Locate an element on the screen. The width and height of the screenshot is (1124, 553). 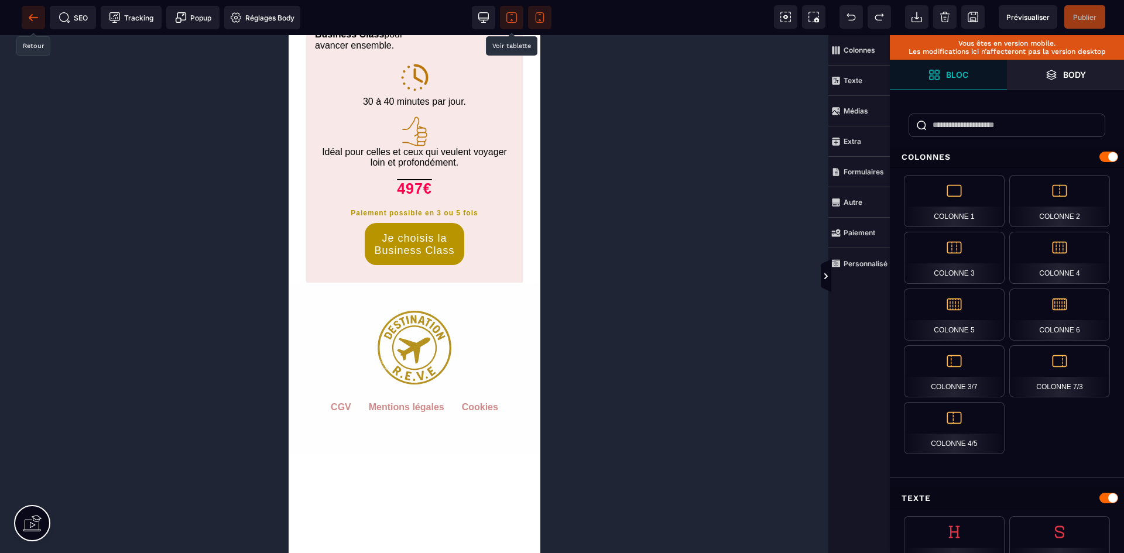
default: Cookies is located at coordinates (191, 385).